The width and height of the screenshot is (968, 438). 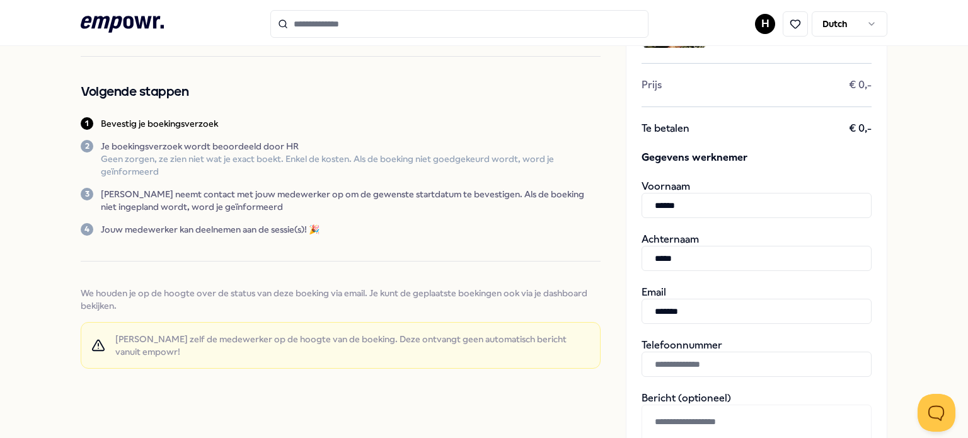 What do you see at coordinates (756, 252) in the screenshot?
I see `div: Achternaam` at bounding box center [756, 252].